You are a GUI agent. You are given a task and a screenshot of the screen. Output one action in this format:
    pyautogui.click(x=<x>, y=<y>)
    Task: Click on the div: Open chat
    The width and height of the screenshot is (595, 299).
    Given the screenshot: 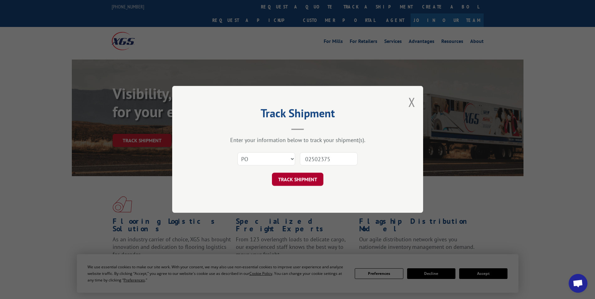 What is the action you would take?
    pyautogui.click(x=578, y=283)
    